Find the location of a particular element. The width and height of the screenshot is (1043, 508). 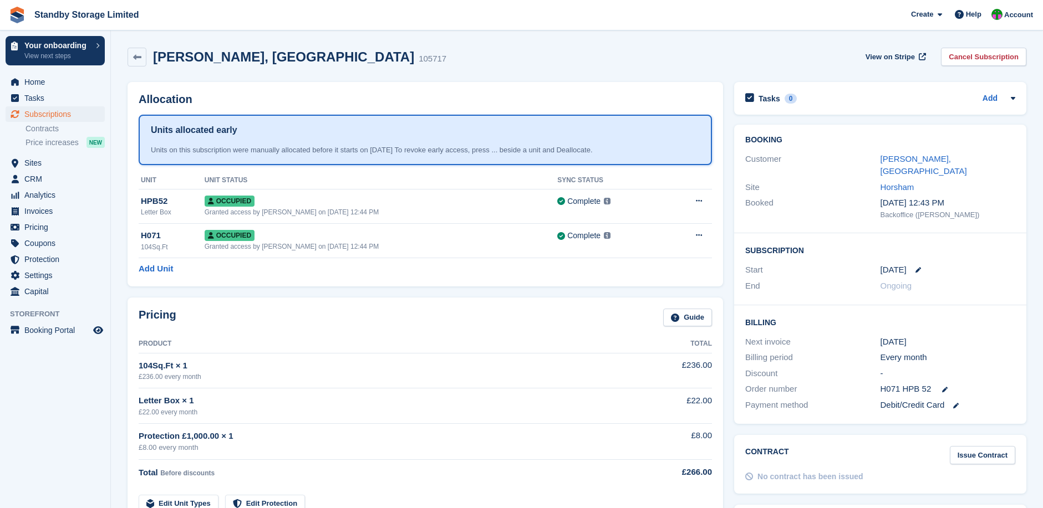

div: Payment method is located at coordinates (812, 405).